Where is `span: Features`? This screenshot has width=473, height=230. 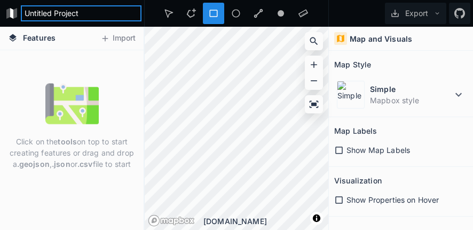 span: Features is located at coordinates (39, 37).